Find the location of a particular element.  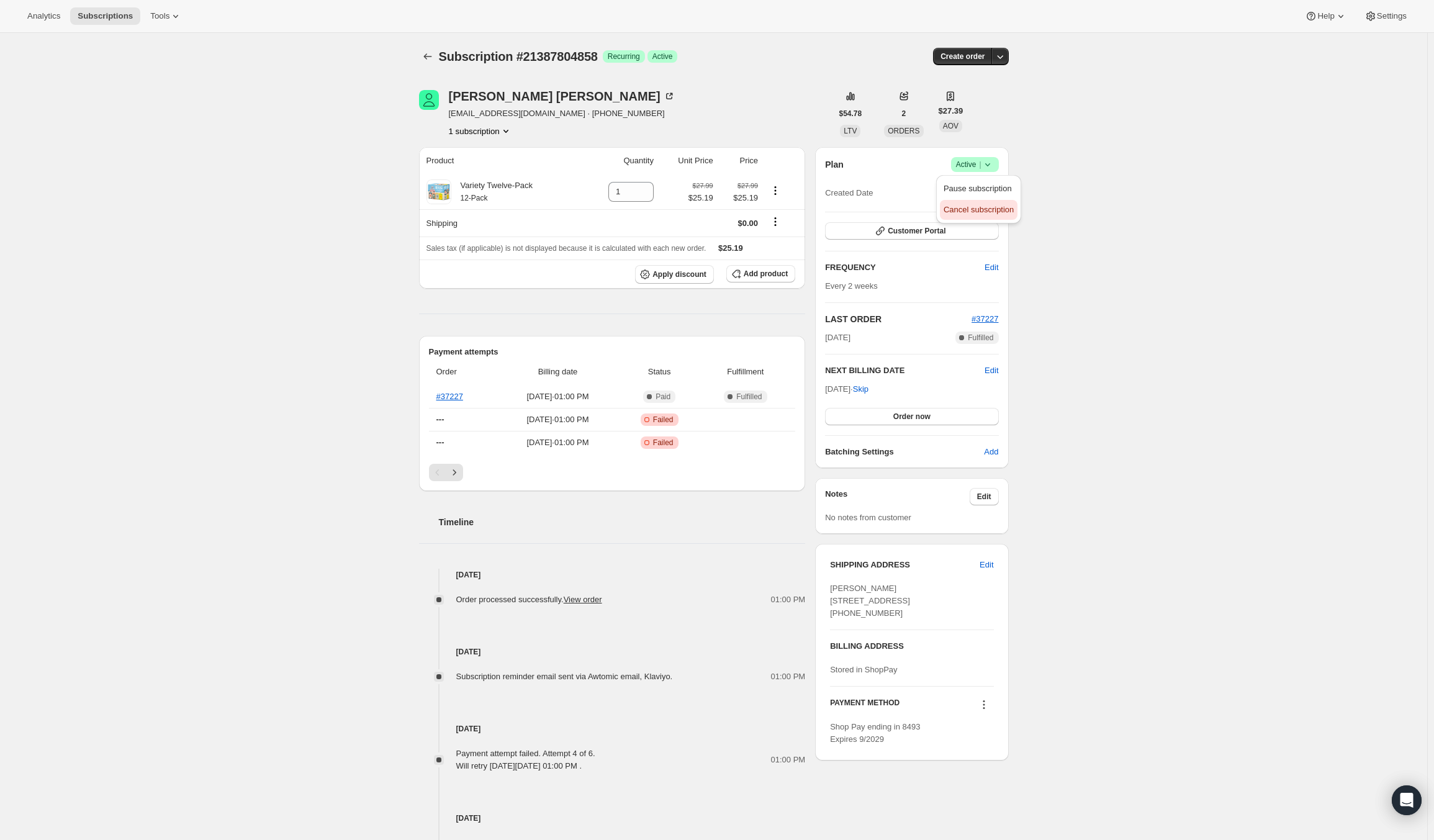

span: Shop Pay ending in 8493 Expires 9/2029 is located at coordinates (875, 733).